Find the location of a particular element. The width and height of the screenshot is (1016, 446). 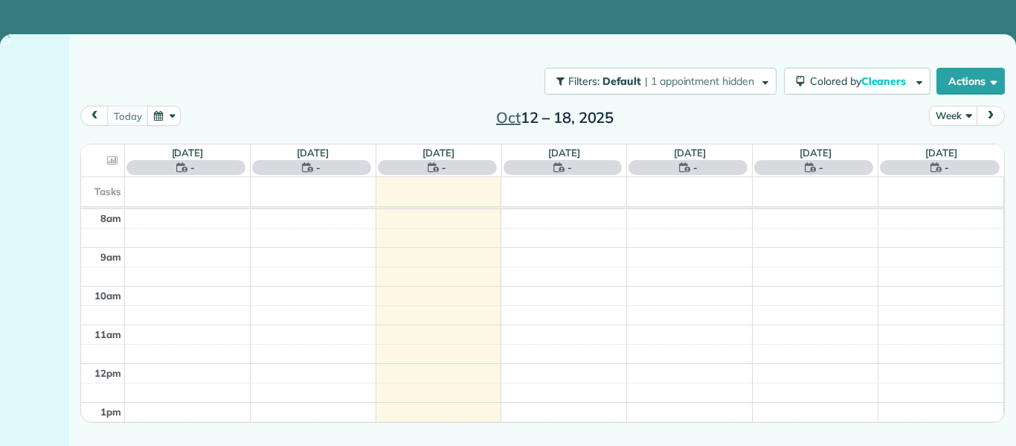

a: Filters: Default | 1 appointment hidden is located at coordinates (657, 81).